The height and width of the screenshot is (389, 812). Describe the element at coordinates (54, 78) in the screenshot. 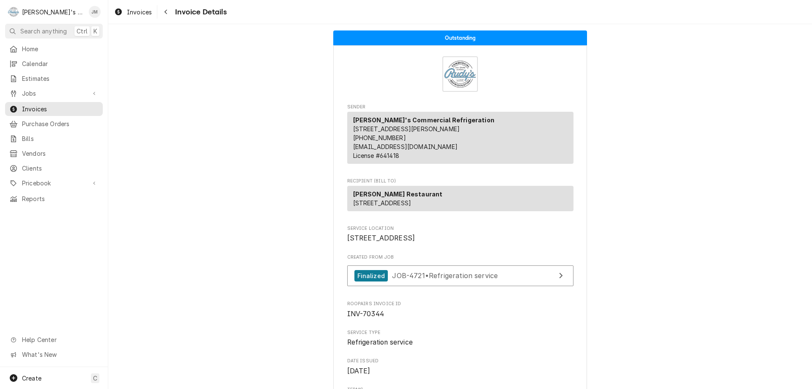

I see `a: Estimates` at that location.